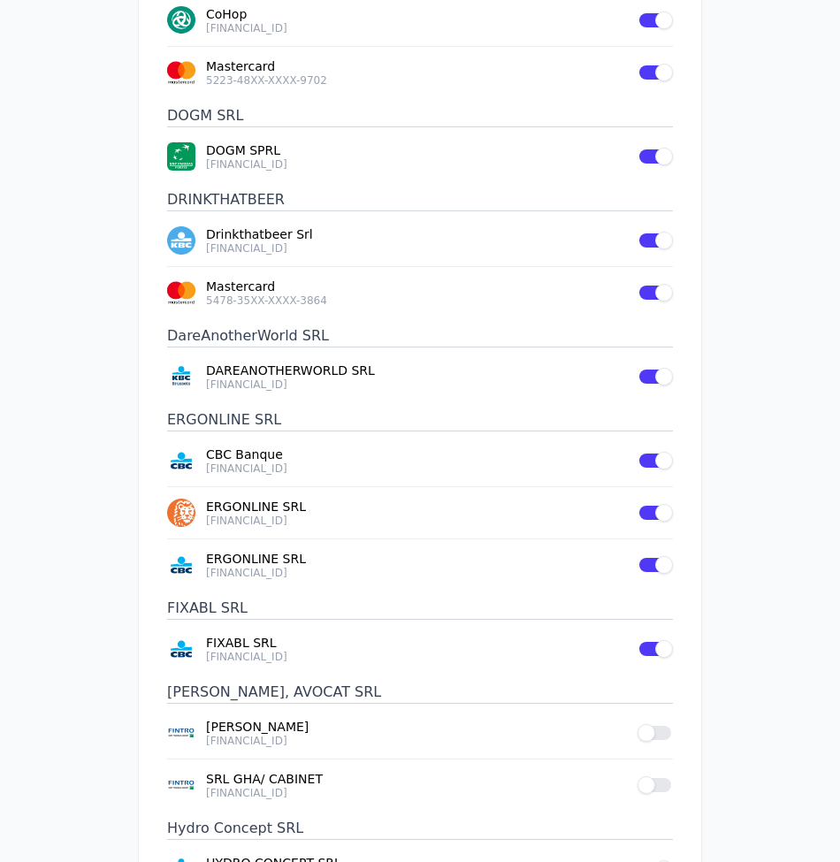 This screenshot has width=840, height=862. I want to click on img: KBC_BRUSSELS_KREDBEBB.png, so click(181, 377).